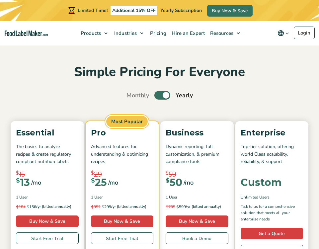  I want to click on p: Business, so click(197, 133).